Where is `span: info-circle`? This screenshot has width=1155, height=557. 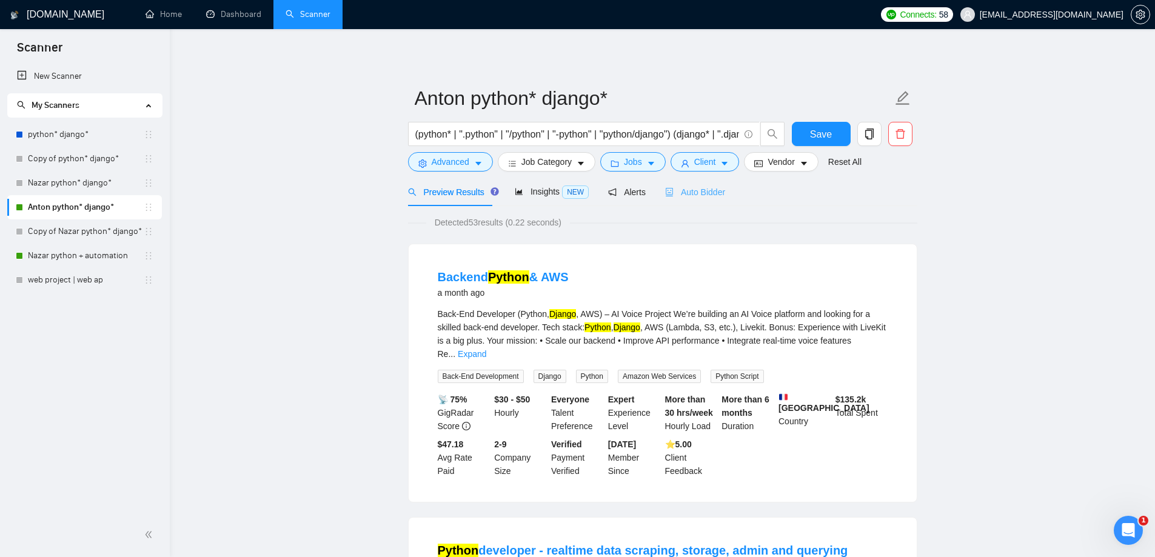 span: info-circle is located at coordinates (748, 134).